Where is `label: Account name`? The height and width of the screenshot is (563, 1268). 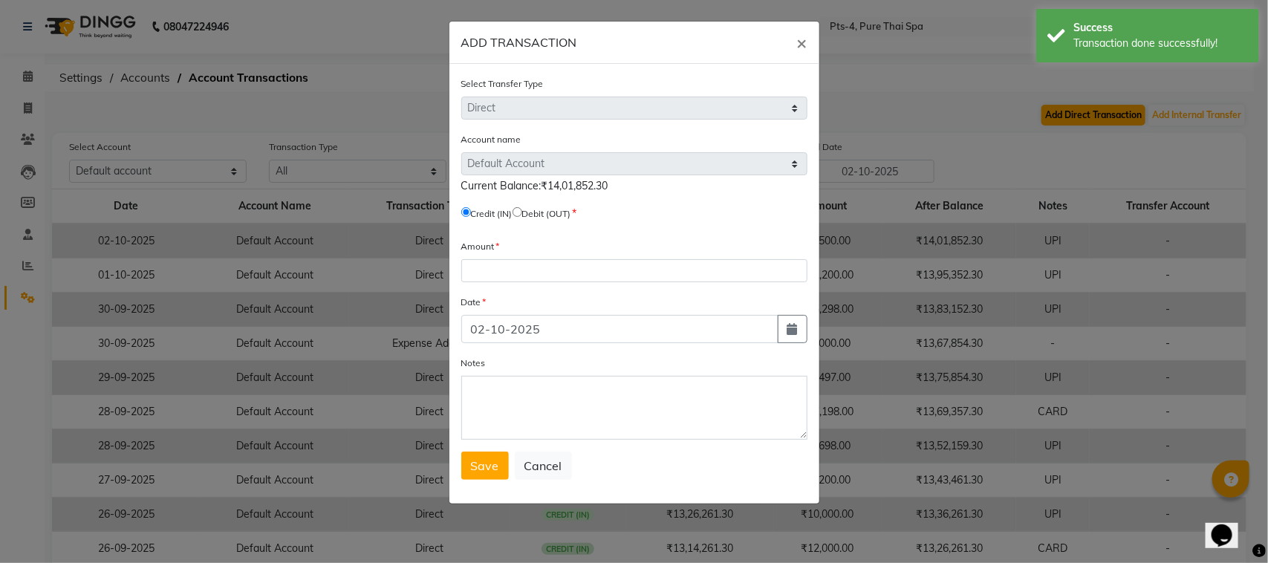 label: Account name is located at coordinates (491, 140).